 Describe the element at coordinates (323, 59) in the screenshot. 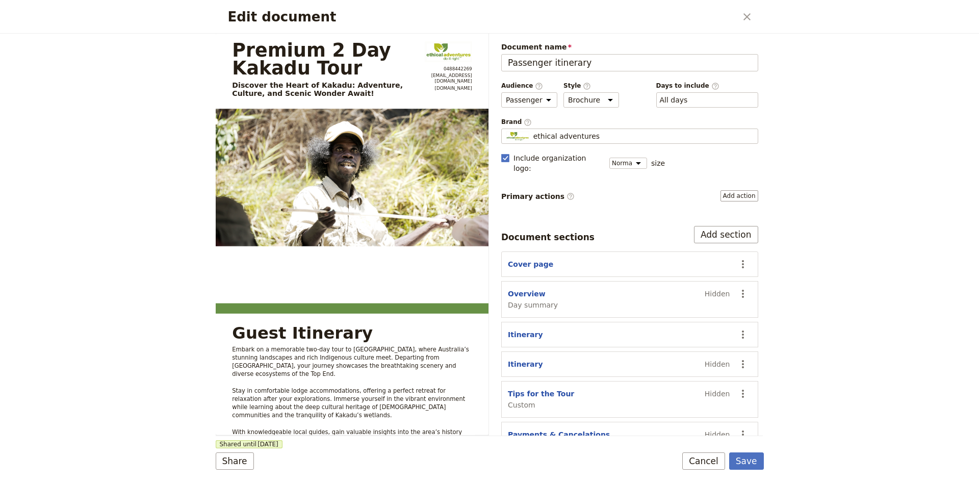

I see `h1: Premium 2 Day Kakadu Tour` at that location.